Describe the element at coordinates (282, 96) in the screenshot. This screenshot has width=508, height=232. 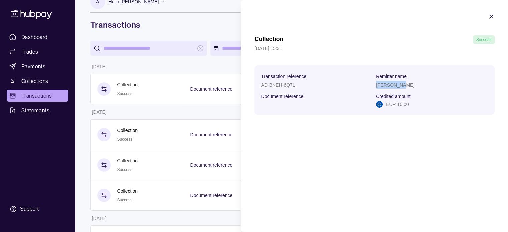
I see `p: Document reference` at that location.